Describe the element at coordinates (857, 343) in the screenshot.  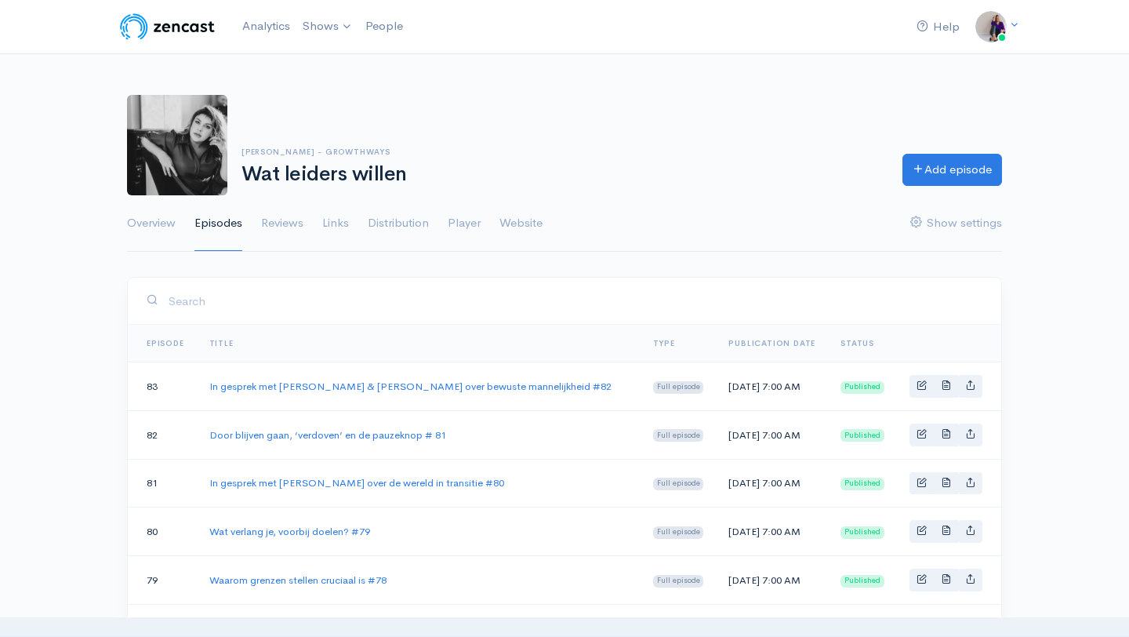
I see `span: Status` at that location.